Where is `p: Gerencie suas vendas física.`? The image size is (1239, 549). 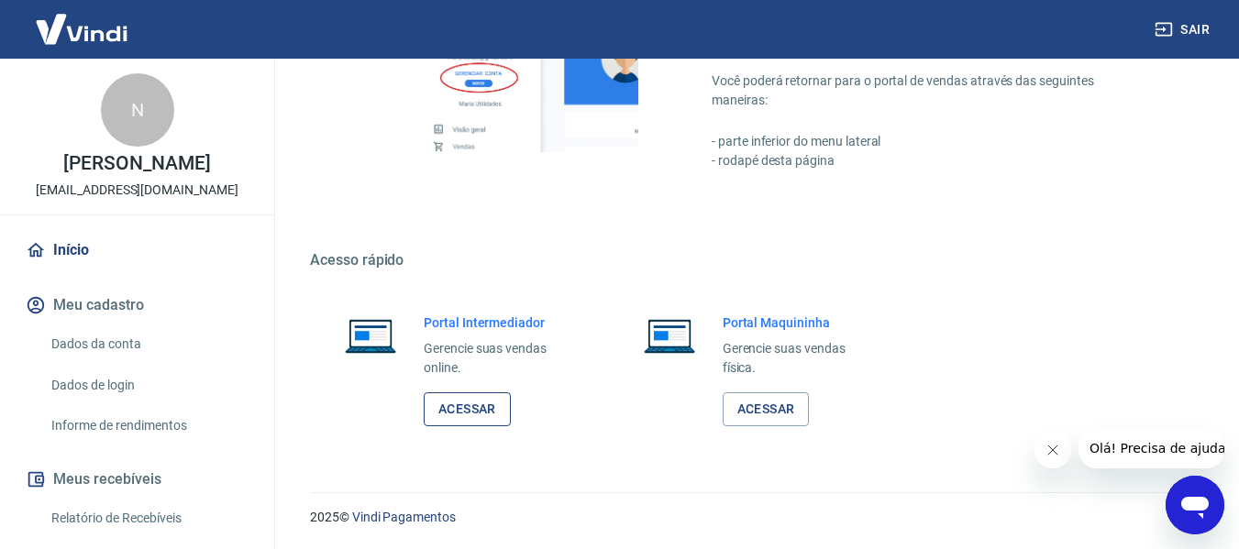 p: Gerencie suas vendas física. is located at coordinates (799, 359).